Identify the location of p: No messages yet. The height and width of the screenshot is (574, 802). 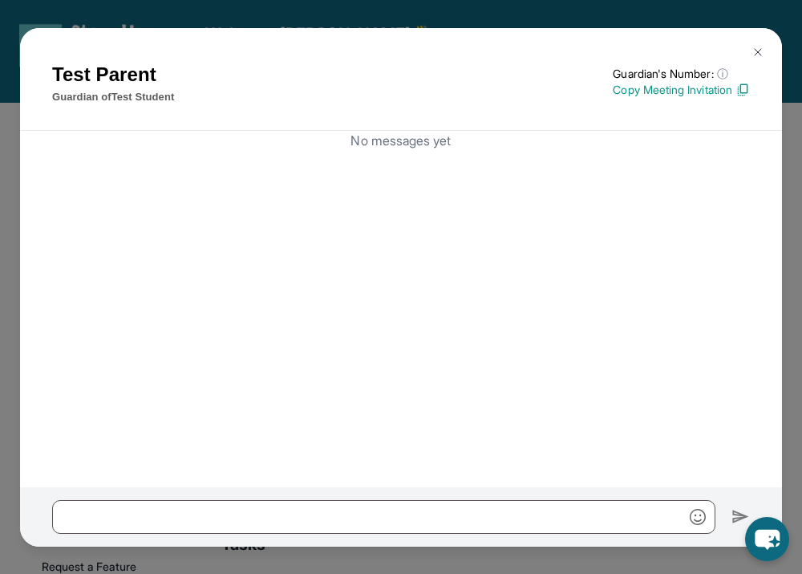
(401, 140).